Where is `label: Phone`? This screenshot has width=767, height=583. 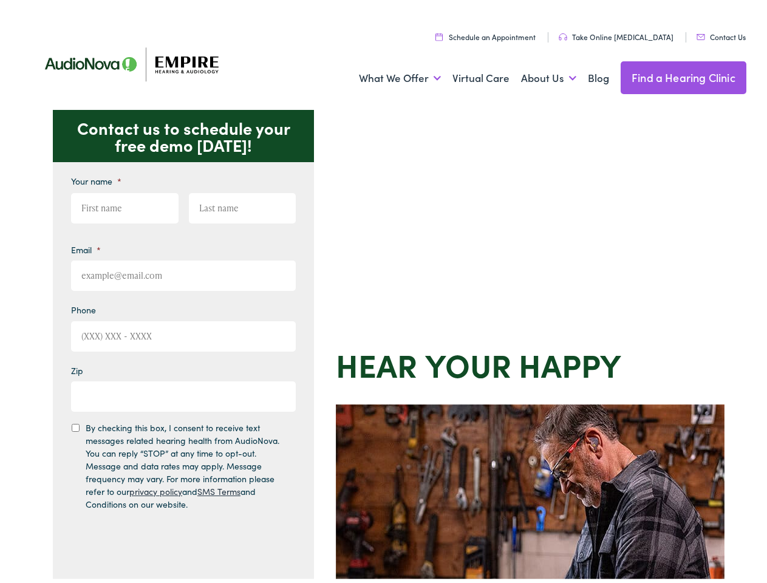 label: Phone is located at coordinates (83, 306).